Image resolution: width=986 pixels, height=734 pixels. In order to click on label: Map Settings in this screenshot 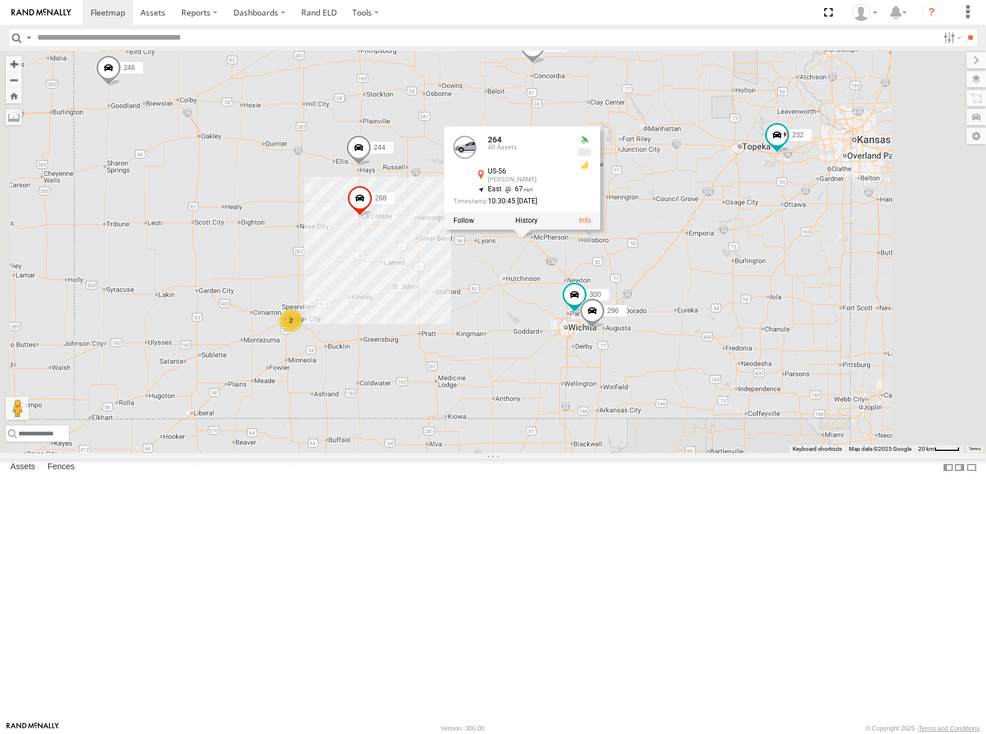, I will do `click(977, 136)`.